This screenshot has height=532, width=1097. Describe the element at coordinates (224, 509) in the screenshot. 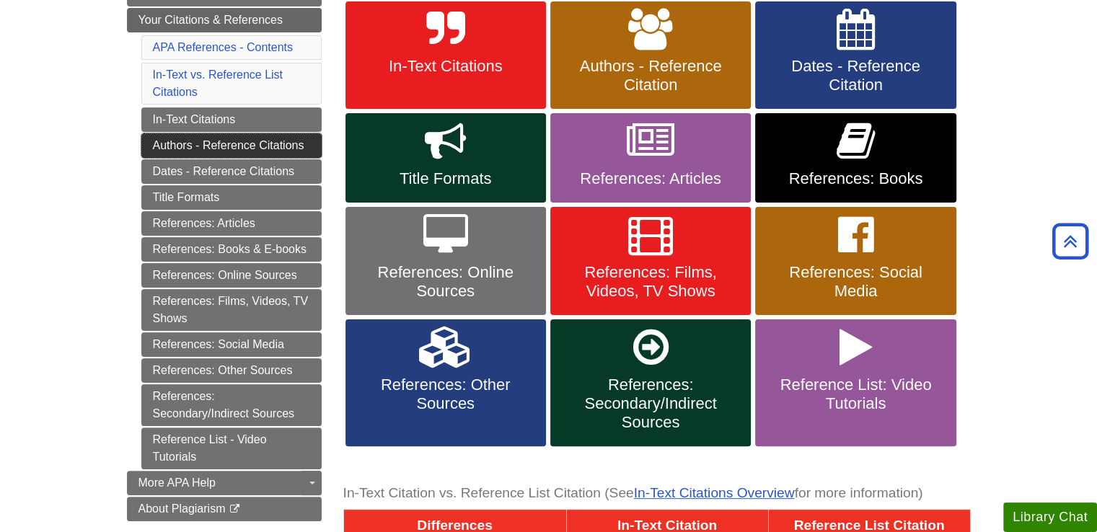

I see `a: About Plagiarism` at that location.